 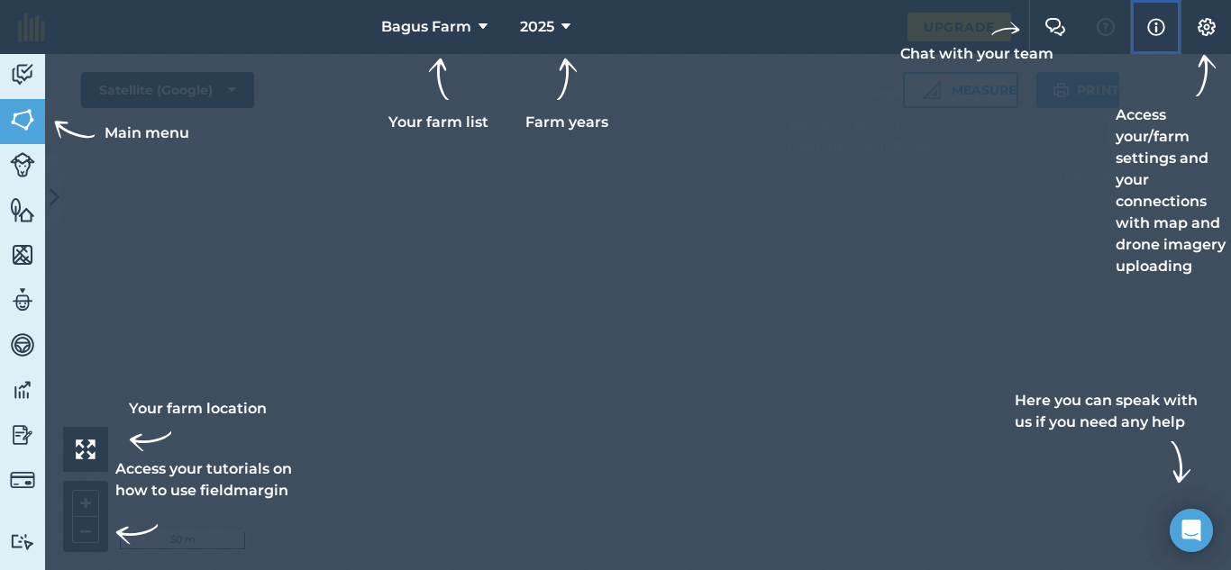 What do you see at coordinates (209, 507) in the screenshot?
I see `div: Access your tutorials on how to use fieldmargin` at bounding box center [209, 507].